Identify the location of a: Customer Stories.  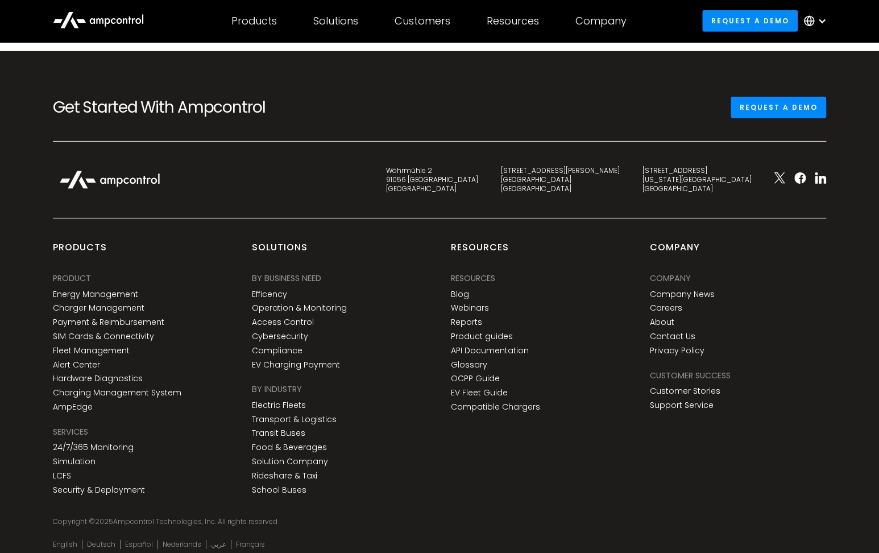
(685, 391).